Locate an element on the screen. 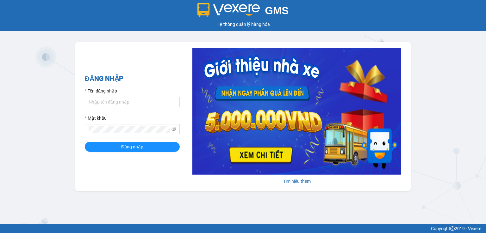 The height and width of the screenshot is (233, 486). span: GMS is located at coordinates (276, 10).